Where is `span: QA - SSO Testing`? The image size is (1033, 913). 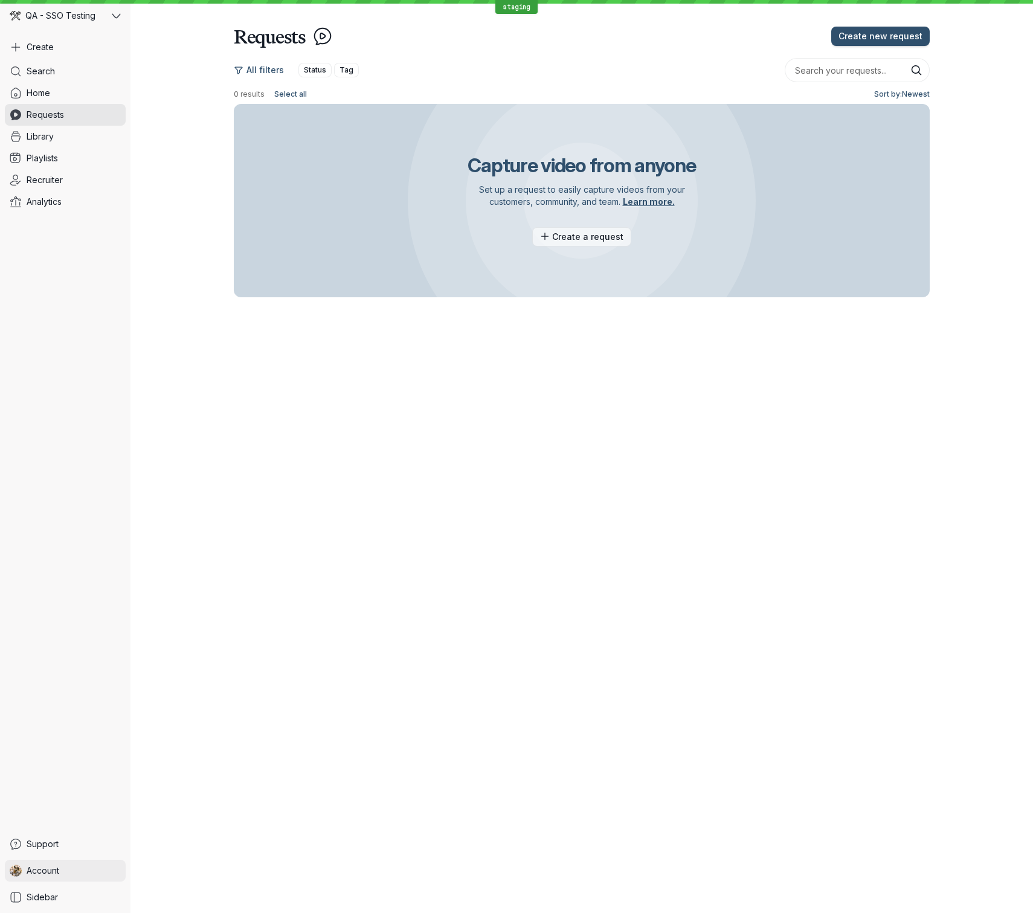
span: QA - SSO Testing is located at coordinates (60, 16).